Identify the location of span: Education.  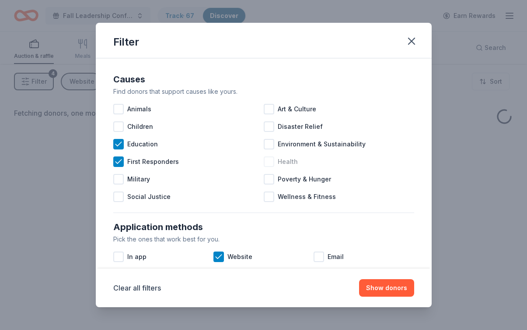
(143, 144).